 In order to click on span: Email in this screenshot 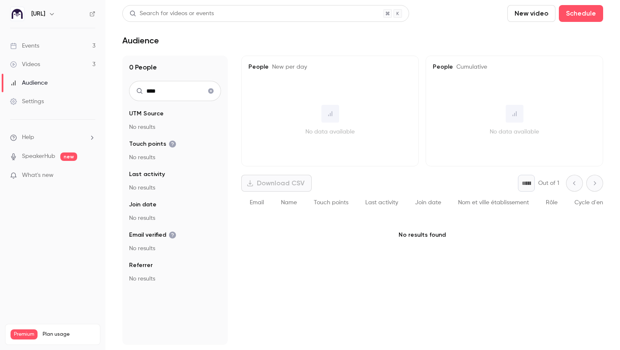, I will do `click(257, 203)`.